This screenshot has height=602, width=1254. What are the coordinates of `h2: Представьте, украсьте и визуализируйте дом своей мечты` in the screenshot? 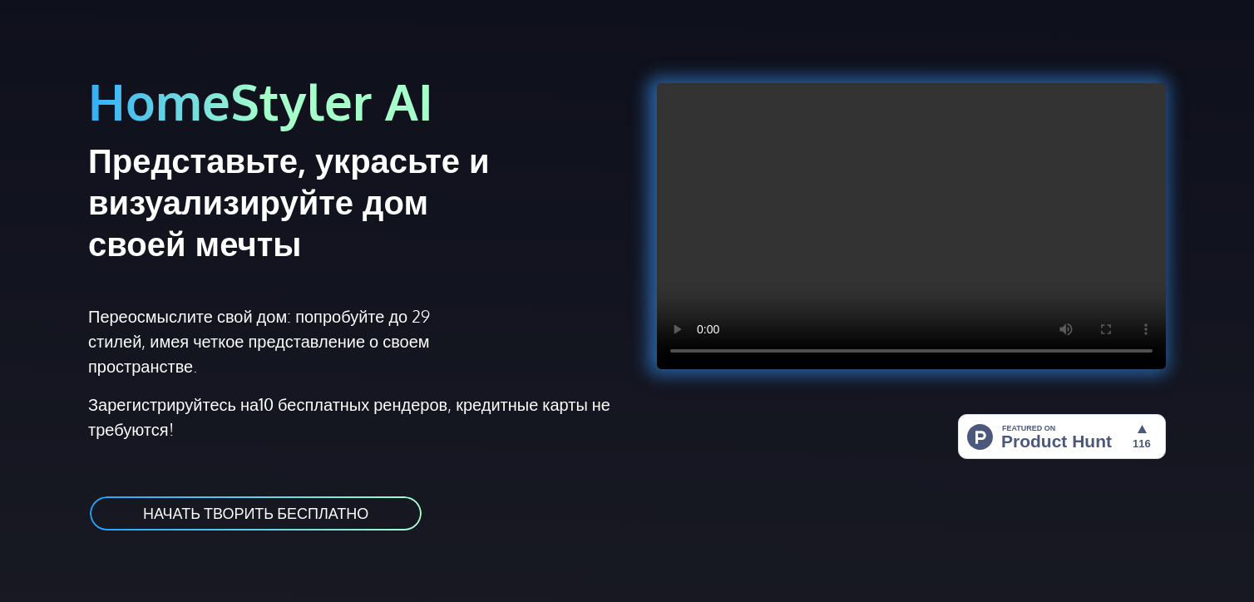 It's located at (299, 201).